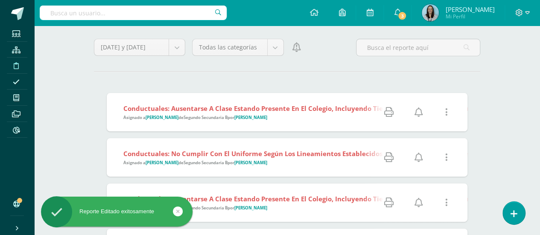 Image resolution: width=540 pixels, height=235 pixels. Describe the element at coordinates (402, 16) in the screenshot. I see `span: 3` at that location.